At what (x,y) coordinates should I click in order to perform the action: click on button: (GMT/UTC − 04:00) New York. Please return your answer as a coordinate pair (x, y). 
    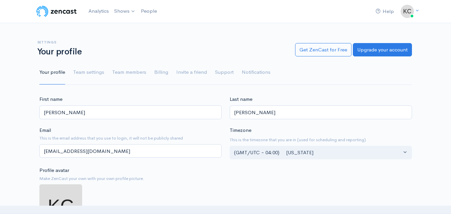
    Looking at the image, I should click on (321, 152).